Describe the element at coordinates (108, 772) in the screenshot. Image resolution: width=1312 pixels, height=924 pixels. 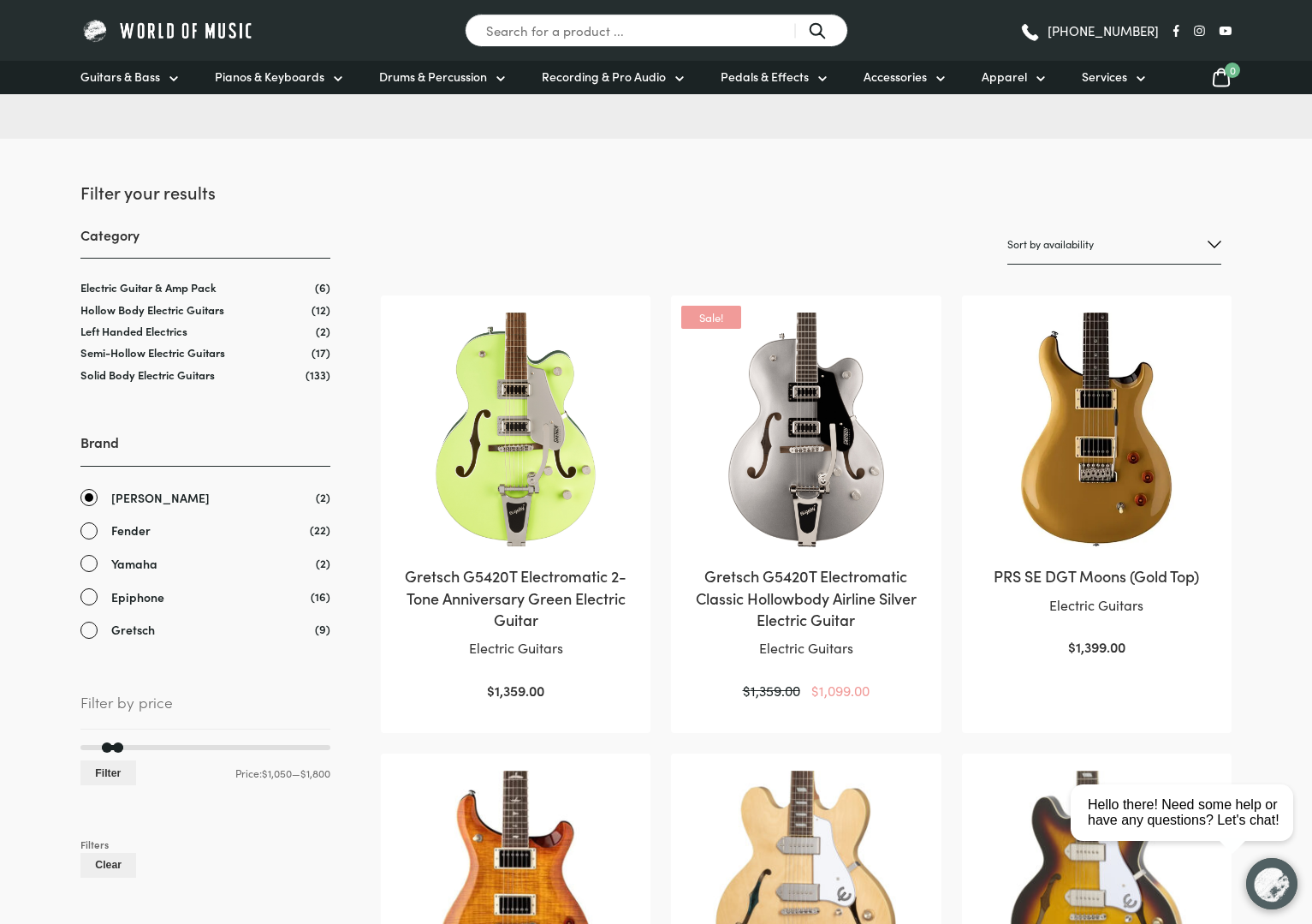
I see `button: Filter` at that location.